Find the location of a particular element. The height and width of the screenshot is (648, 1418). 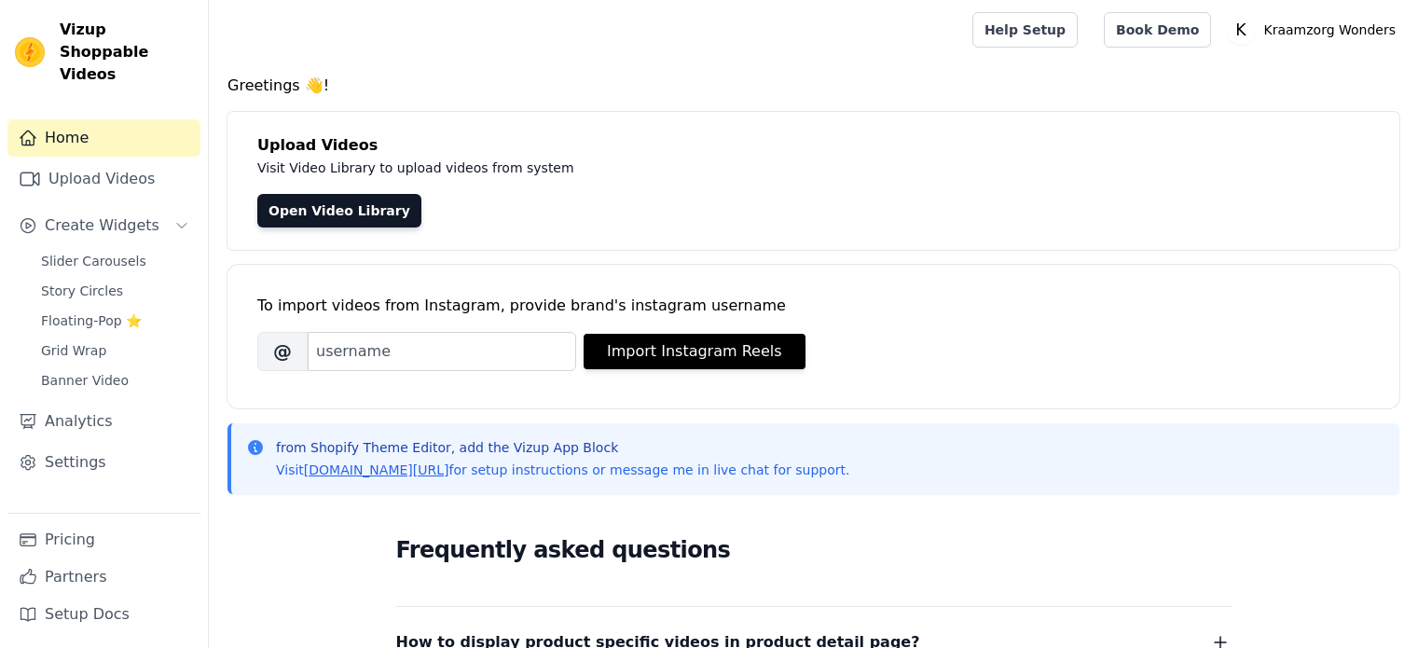

span: Grid Wrap is located at coordinates (74, 350).